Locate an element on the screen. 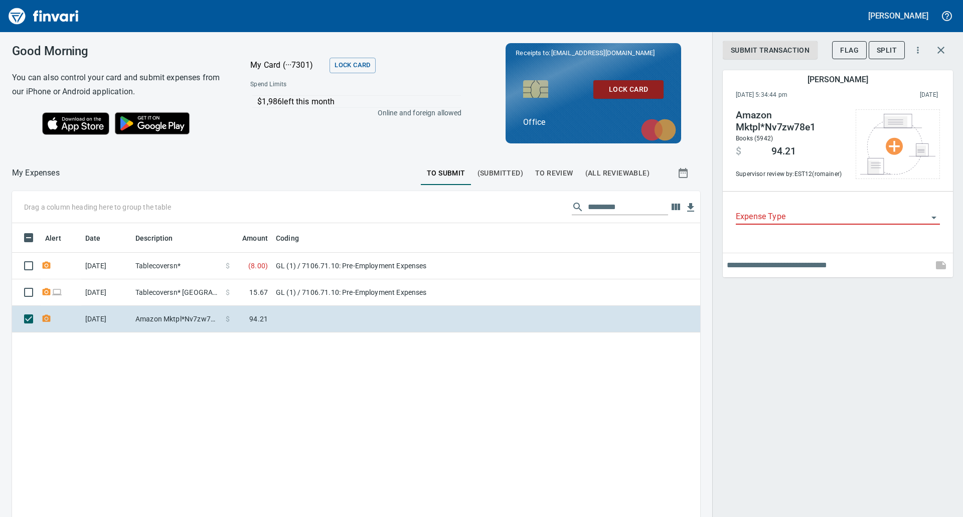  p: My Expenses is located at coordinates (36, 173).